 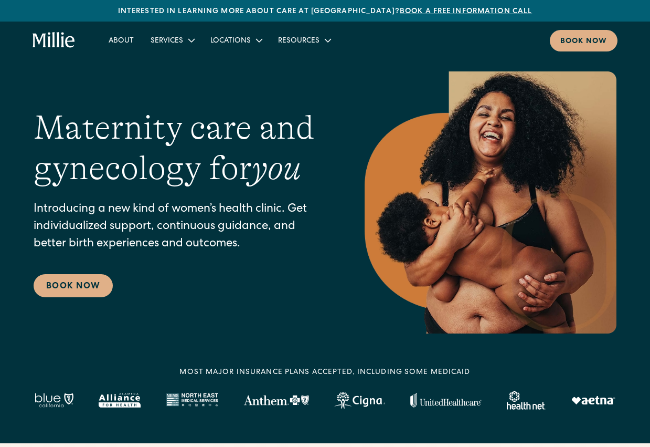 What do you see at coordinates (584, 41) in the screenshot?
I see `div: Book now` at bounding box center [584, 41].